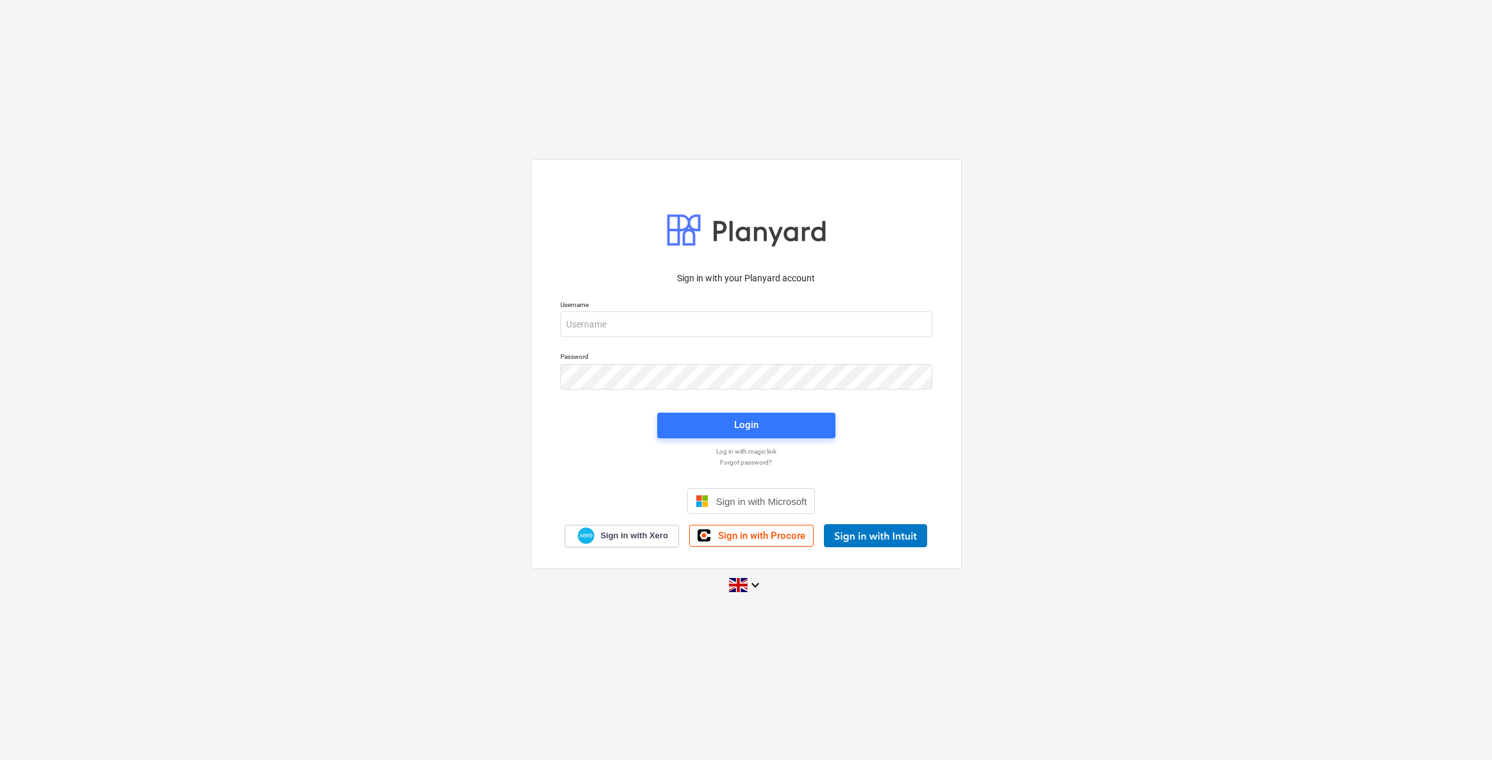 This screenshot has width=1492, height=760. Describe the element at coordinates (755, 585) in the screenshot. I see `i: keyboard_arrow_down` at that location.